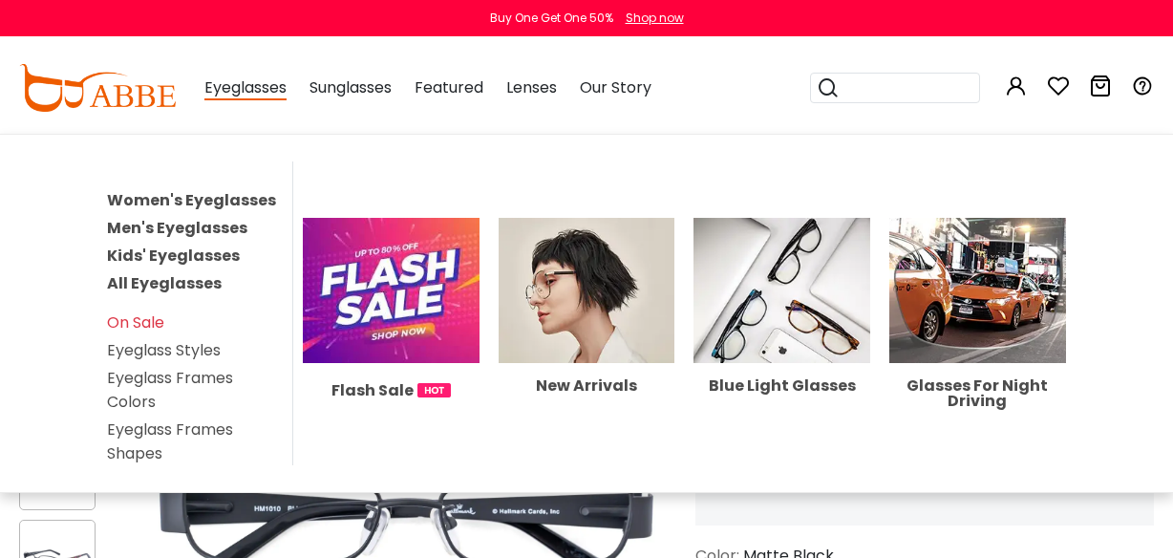 Image resolution: width=1173 pixels, height=558 pixels. What do you see at coordinates (177, 227) in the screenshot?
I see `a: Men's Eyeglasses` at bounding box center [177, 227].